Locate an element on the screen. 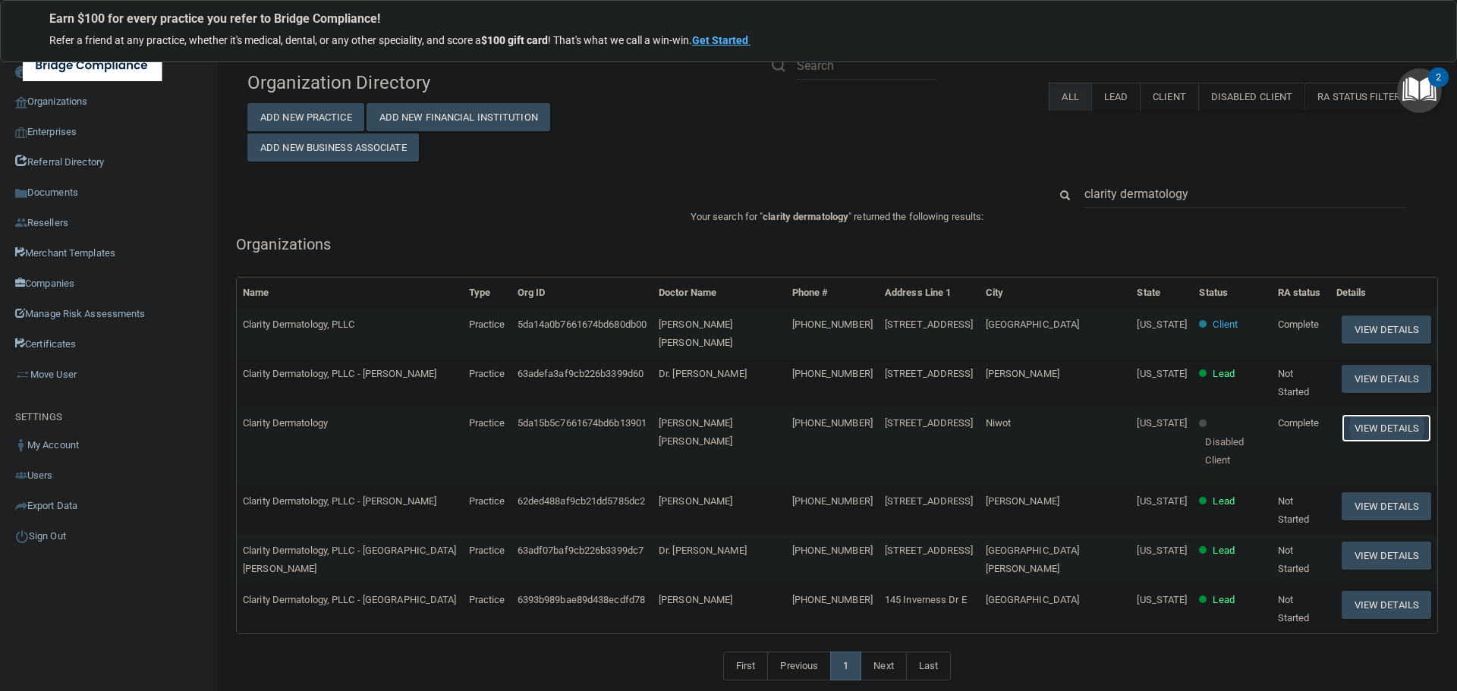 The height and width of the screenshot is (691, 1457). img: enterprise.0d942306.png is located at coordinates (21, 133).